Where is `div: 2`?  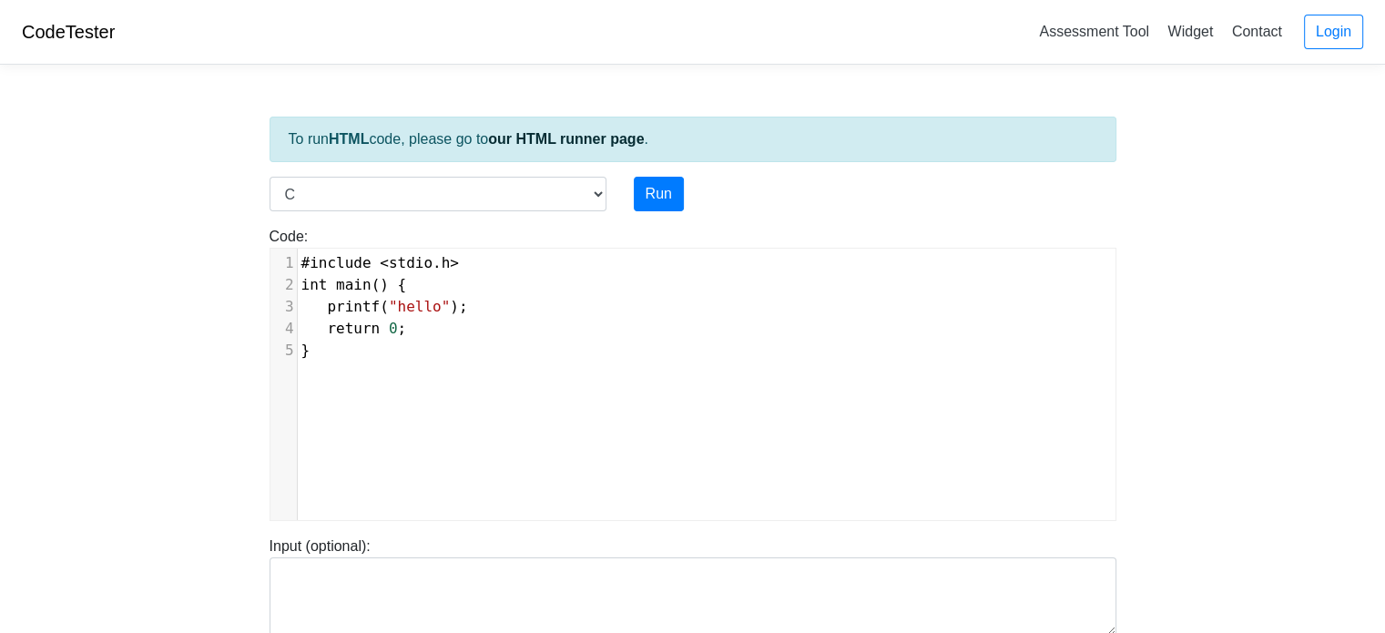
div: 2 is located at coordinates (283, 285).